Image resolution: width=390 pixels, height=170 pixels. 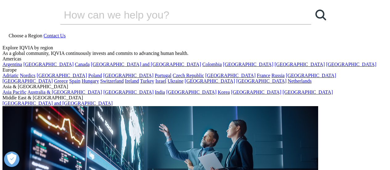 I want to click on a: Spain, so click(x=75, y=81).